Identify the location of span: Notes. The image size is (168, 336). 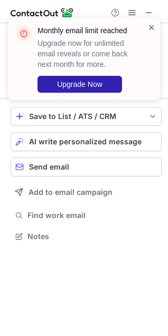
(92, 237).